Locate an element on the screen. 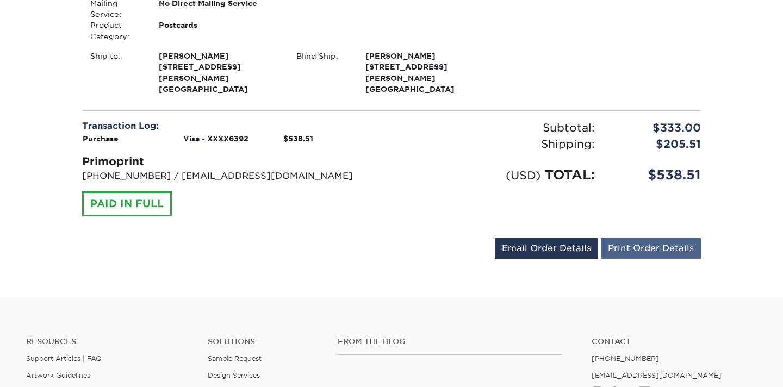 This screenshot has width=783, height=387. div: Ship to: is located at coordinates (116, 73).